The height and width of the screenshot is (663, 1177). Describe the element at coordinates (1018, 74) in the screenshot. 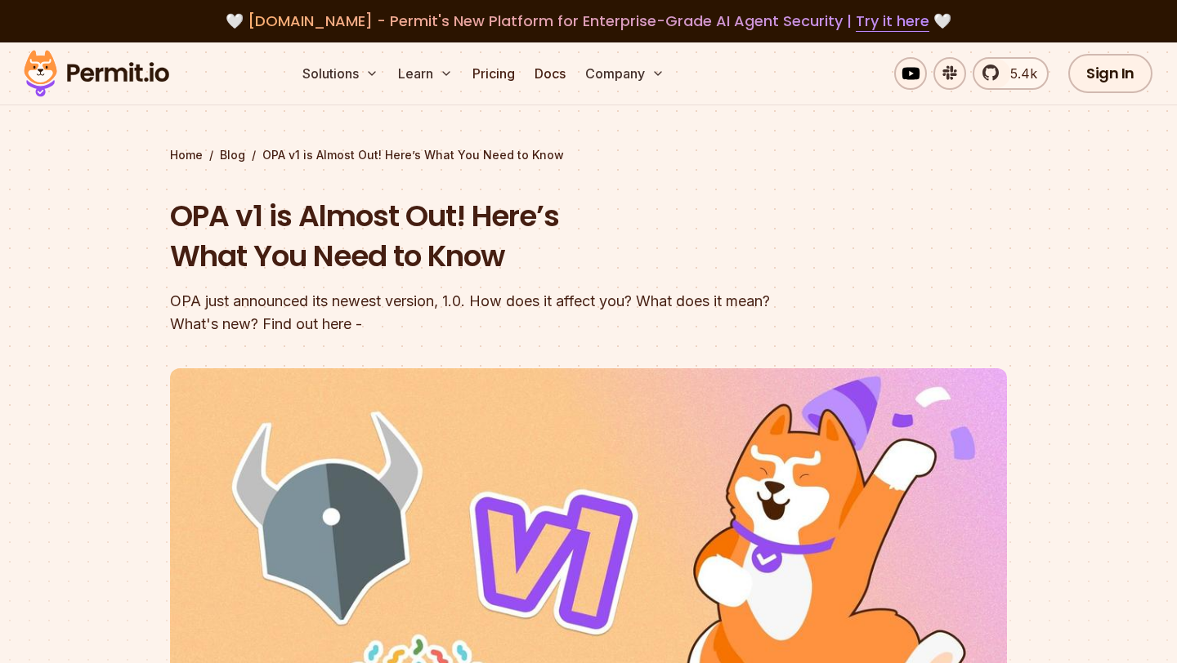

I see `span: 5.4k` at that location.